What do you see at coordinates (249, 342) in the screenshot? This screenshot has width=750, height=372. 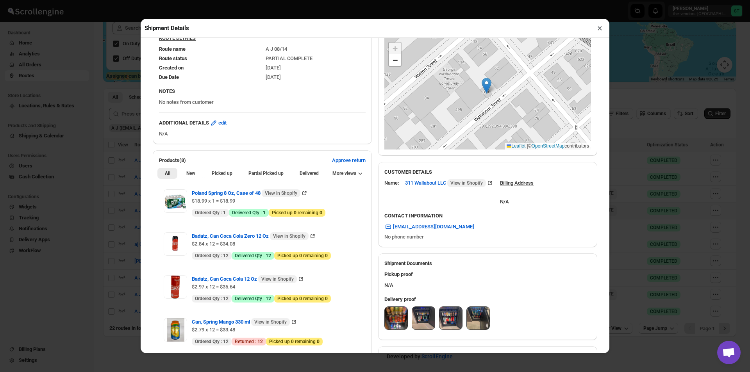 I see `span: Returned :` at bounding box center [249, 342].